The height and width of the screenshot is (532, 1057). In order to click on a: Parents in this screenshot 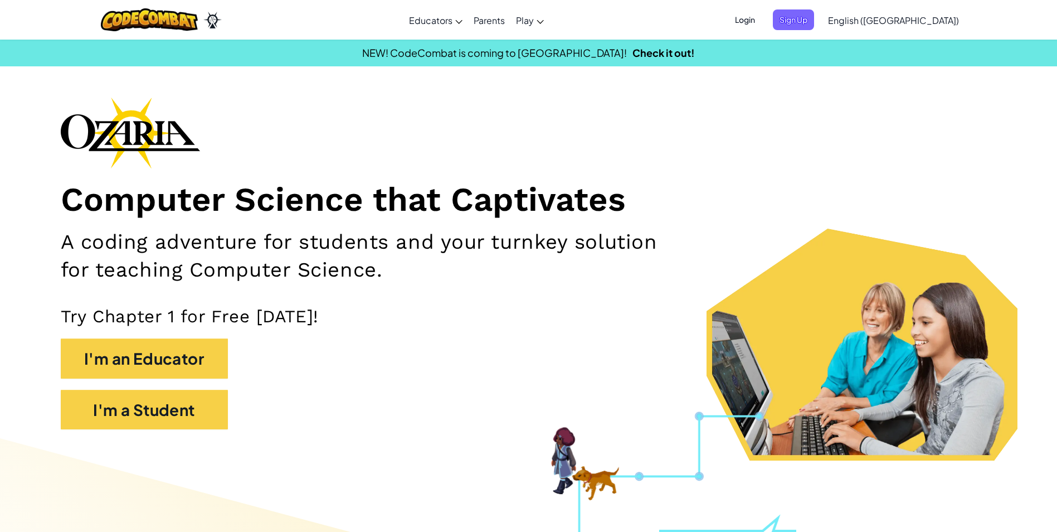, I will do `click(489, 20)`.